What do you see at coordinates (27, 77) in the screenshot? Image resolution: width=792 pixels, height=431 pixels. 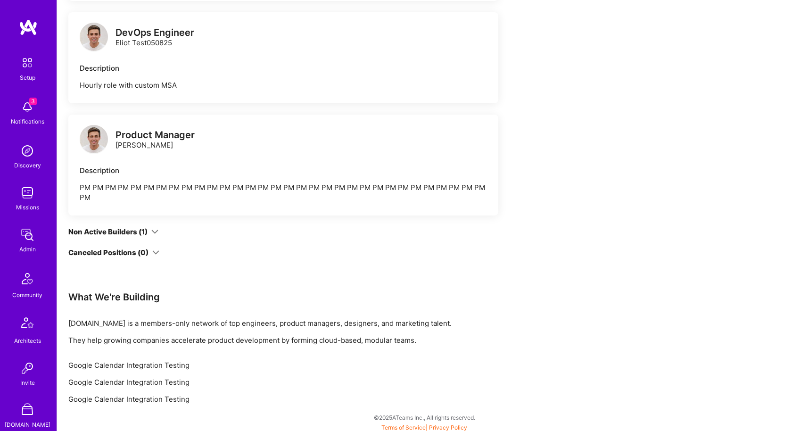 I see `div: Setup` at bounding box center [27, 77].